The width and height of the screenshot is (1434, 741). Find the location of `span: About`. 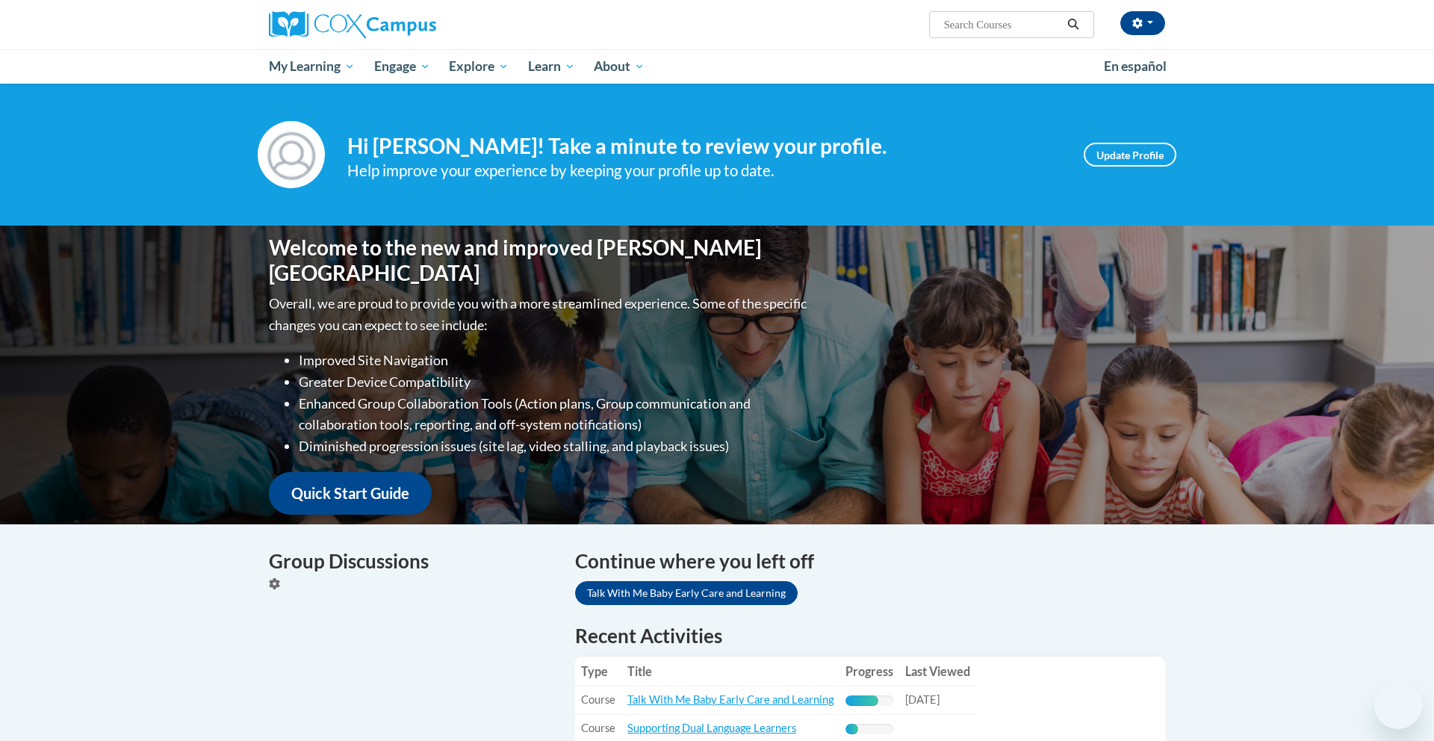

span: About is located at coordinates (619, 66).